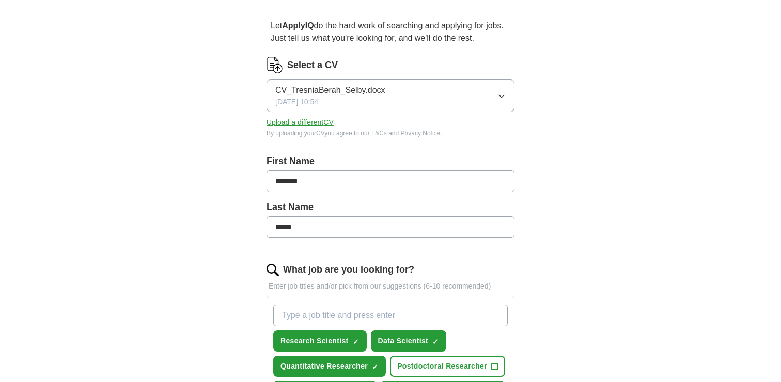  Describe the element at coordinates (349, 270) in the screenshot. I see `label: What job are you looking for?` at that location.